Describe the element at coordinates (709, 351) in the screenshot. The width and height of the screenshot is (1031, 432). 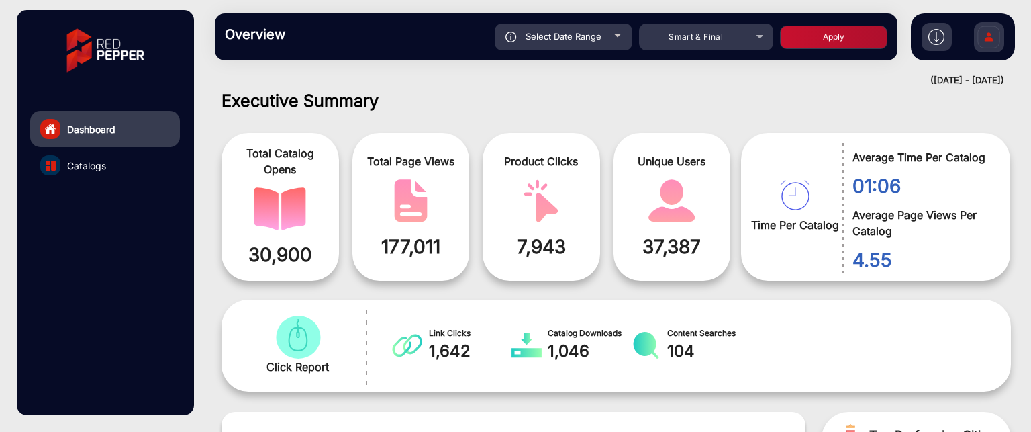
I see `span: 104` at that location.